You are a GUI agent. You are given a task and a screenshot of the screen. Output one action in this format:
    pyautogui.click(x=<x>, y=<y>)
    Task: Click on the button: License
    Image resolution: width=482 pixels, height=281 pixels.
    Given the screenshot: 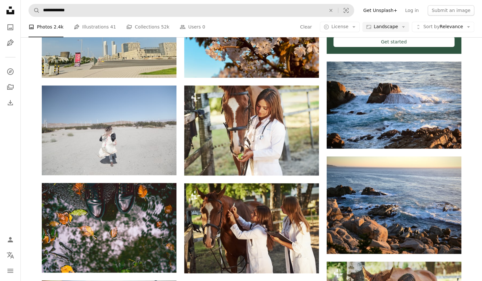 What is the action you would take?
    pyautogui.click(x=339, y=27)
    